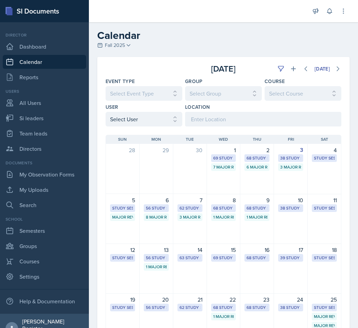 This screenshot has width=358, height=328. Describe the element at coordinates (224, 200) in the screenshot. I see `div: 8` at that location.